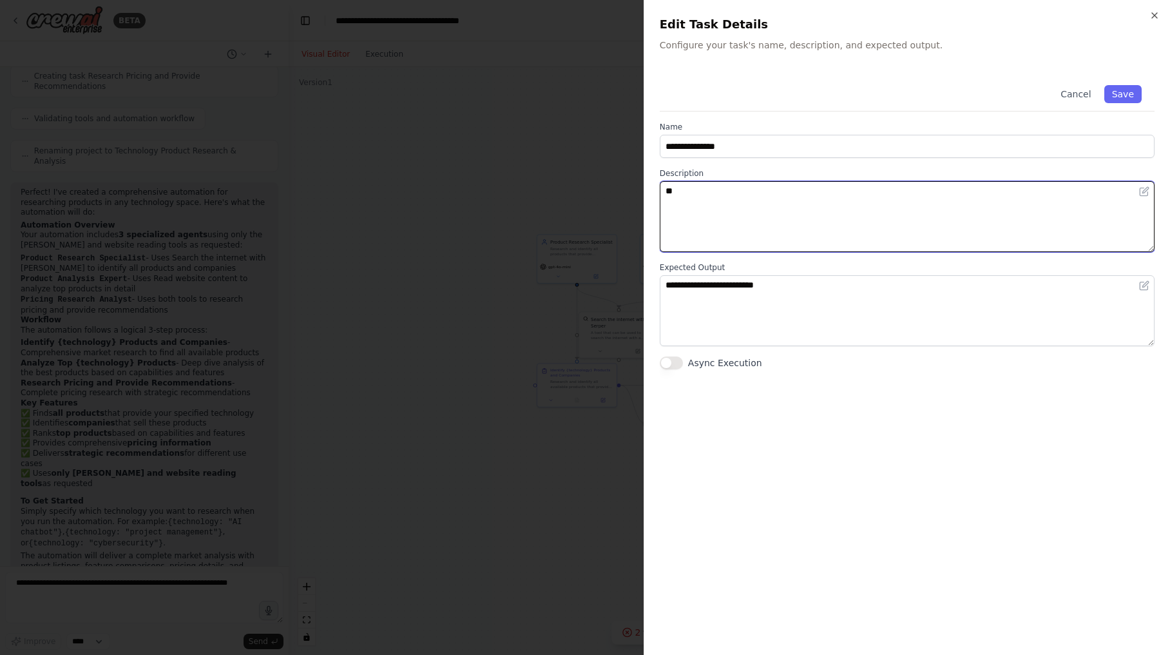 The height and width of the screenshot is (655, 1170). I want to click on h2: Edit Task Details, so click(907, 24).